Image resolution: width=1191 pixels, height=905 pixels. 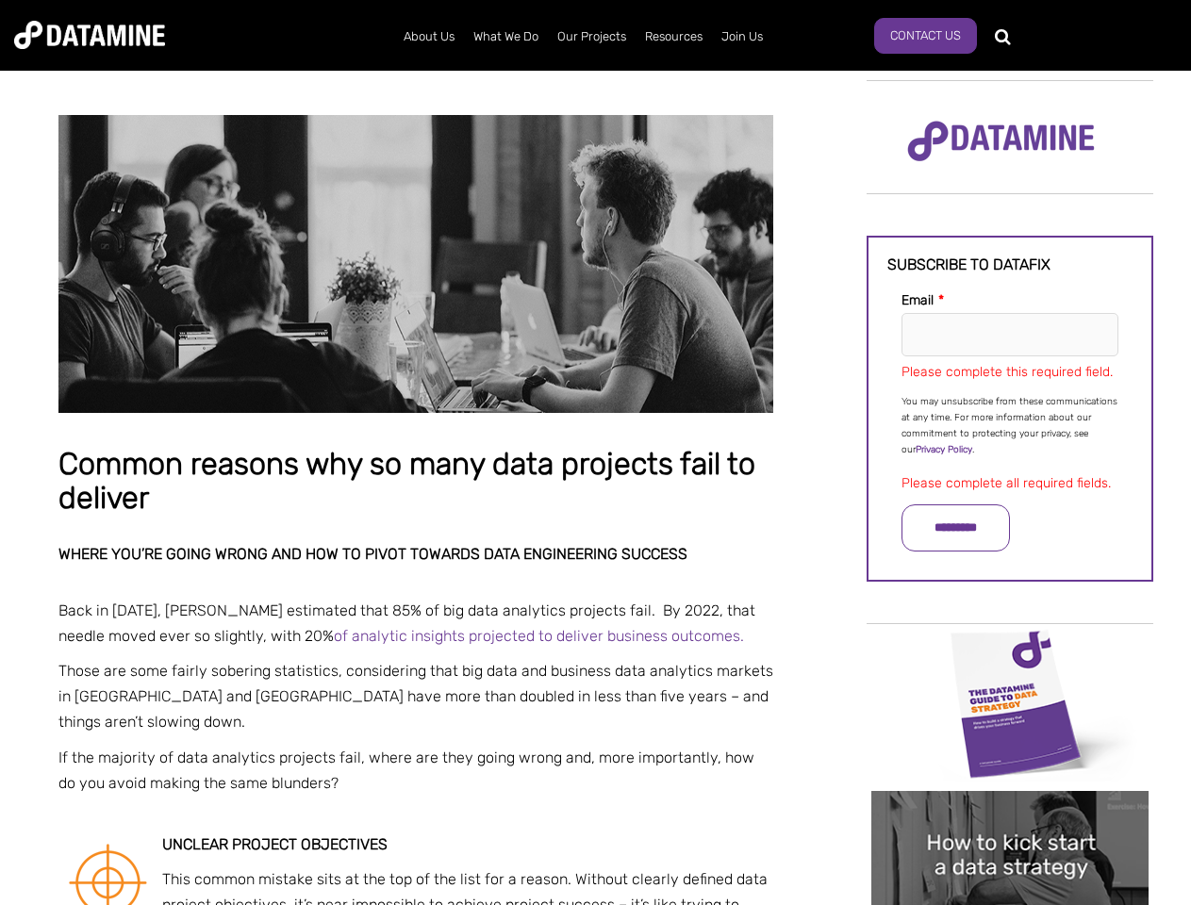 What do you see at coordinates (918, 300) in the screenshot?
I see `span: Email` at bounding box center [918, 300].